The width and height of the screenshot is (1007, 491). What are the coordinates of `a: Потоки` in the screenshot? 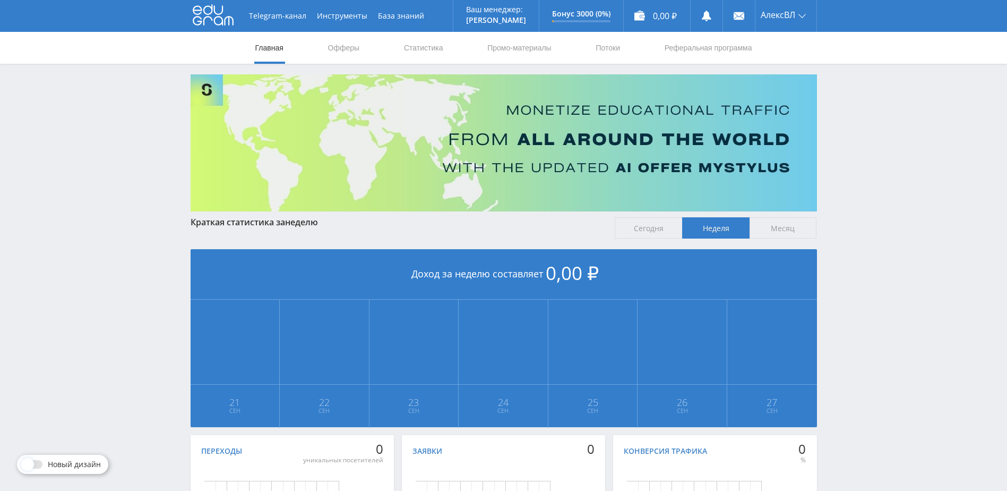 It's located at (608, 48).